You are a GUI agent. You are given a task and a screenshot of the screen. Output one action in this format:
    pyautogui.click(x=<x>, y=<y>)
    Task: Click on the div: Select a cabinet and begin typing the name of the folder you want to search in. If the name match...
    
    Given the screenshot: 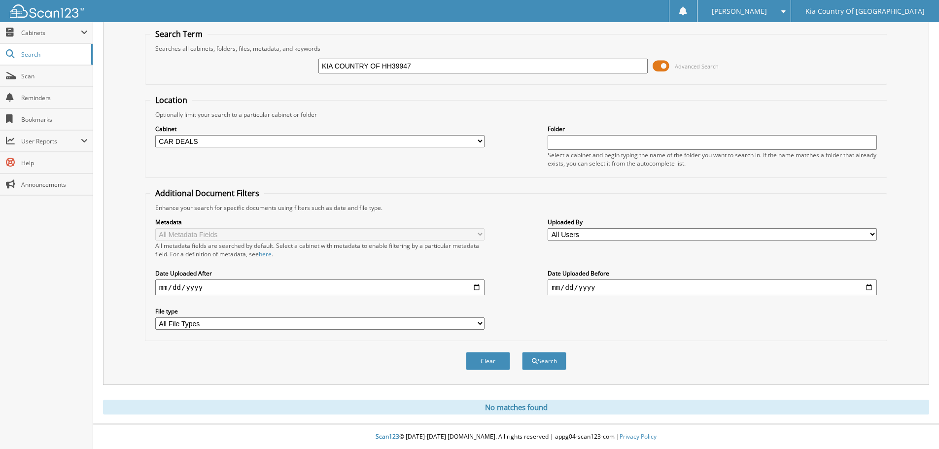 What is the action you would take?
    pyautogui.click(x=712, y=159)
    